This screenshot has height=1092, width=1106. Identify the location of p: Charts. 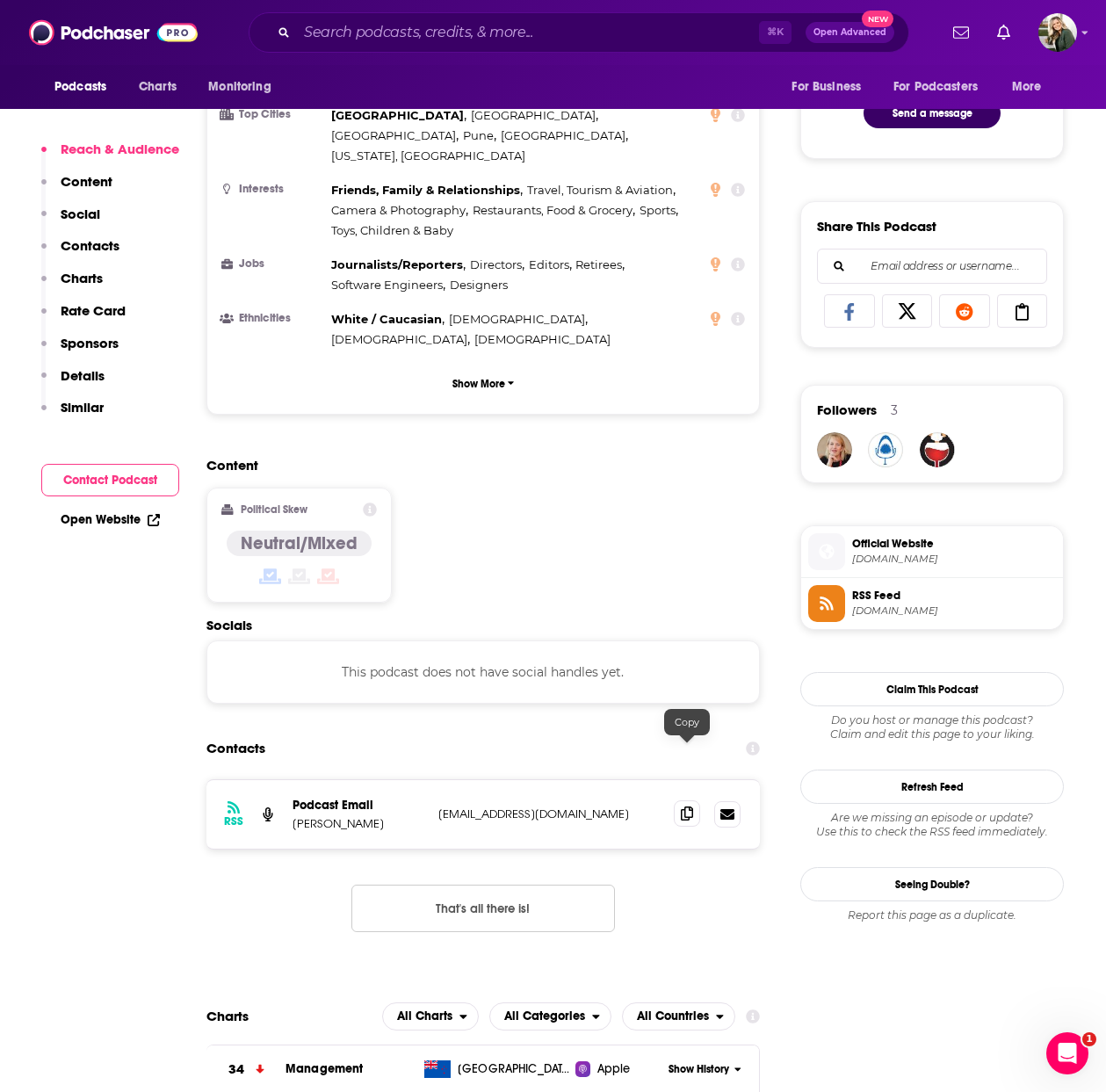
(82, 278).